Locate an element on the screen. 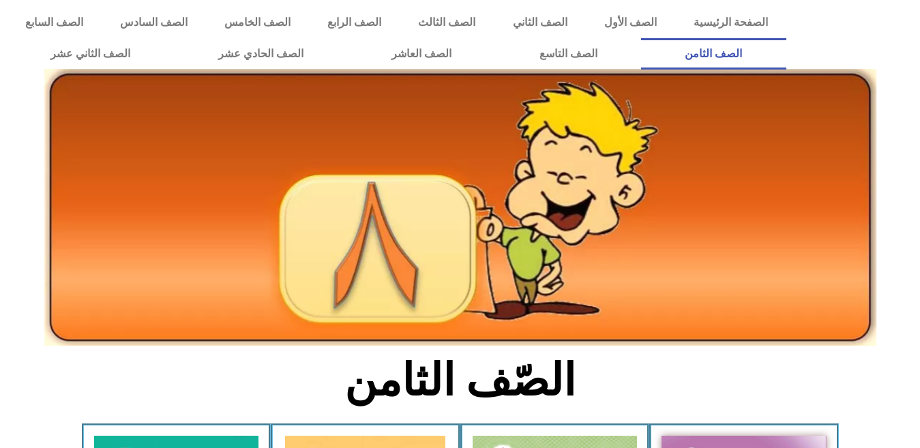 This screenshot has height=448, width=920. a: الصف الحادي عشر is located at coordinates (261, 54).